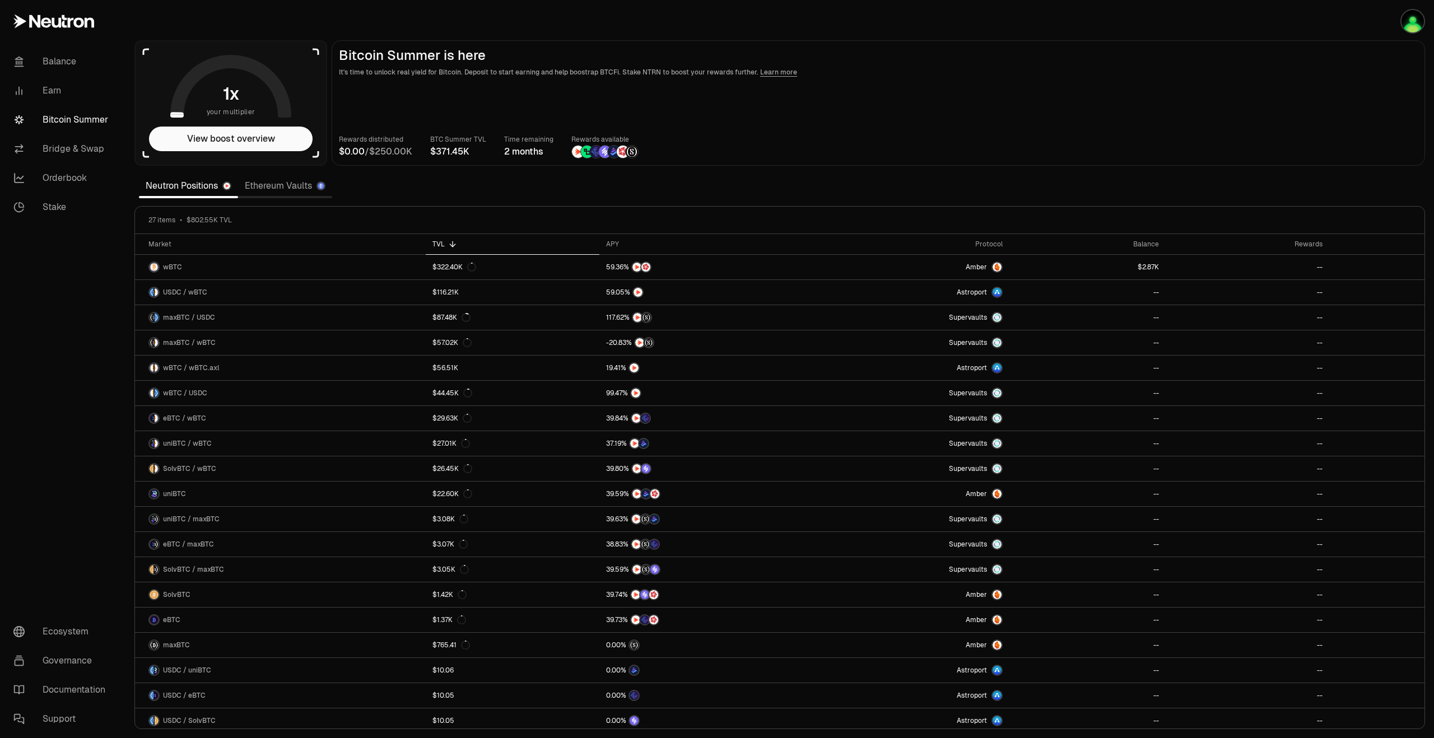 The height and width of the screenshot is (738, 1434). I want to click on div: $10.06, so click(443, 671).